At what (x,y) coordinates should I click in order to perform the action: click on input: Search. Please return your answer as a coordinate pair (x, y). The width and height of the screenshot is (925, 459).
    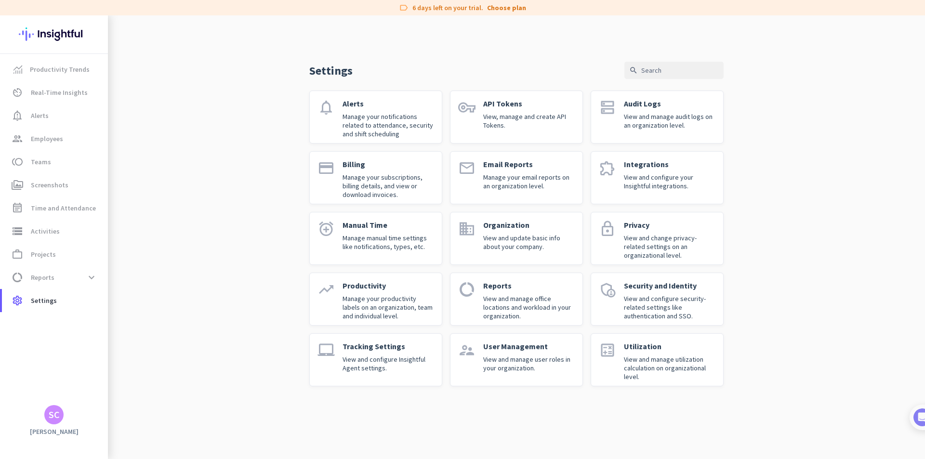
    Looking at the image, I should click on (674, 70).